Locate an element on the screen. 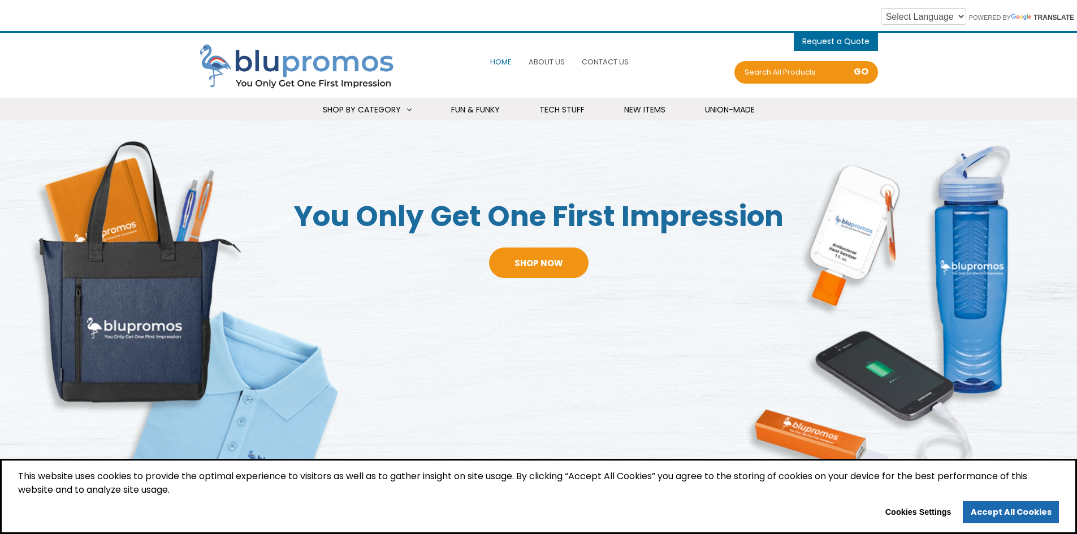 The image size is (1077, 534). span: Shop By Category is located at coordinates (362, 110).